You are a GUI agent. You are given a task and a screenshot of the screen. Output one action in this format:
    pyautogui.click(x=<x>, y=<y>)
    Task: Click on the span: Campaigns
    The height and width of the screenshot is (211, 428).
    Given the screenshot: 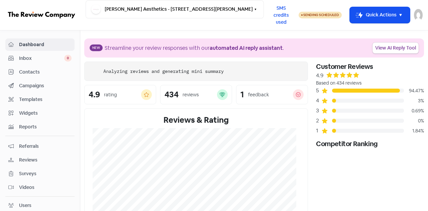 What is the action you would take?
    pyautogui.click(x=45, y=86)
    